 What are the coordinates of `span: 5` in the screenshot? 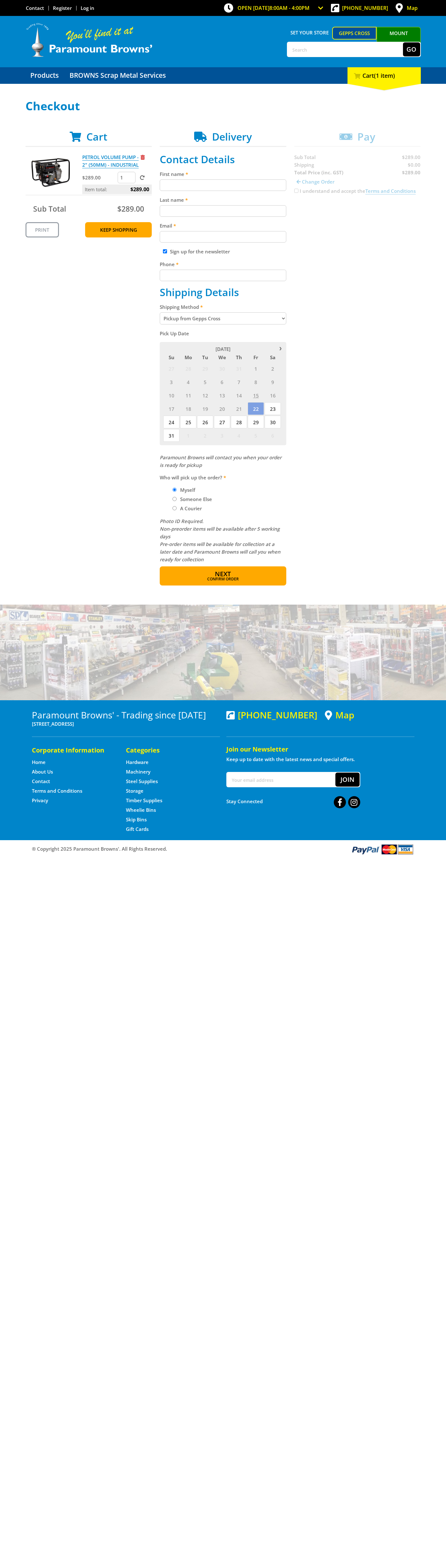 It's located at (256, 435).